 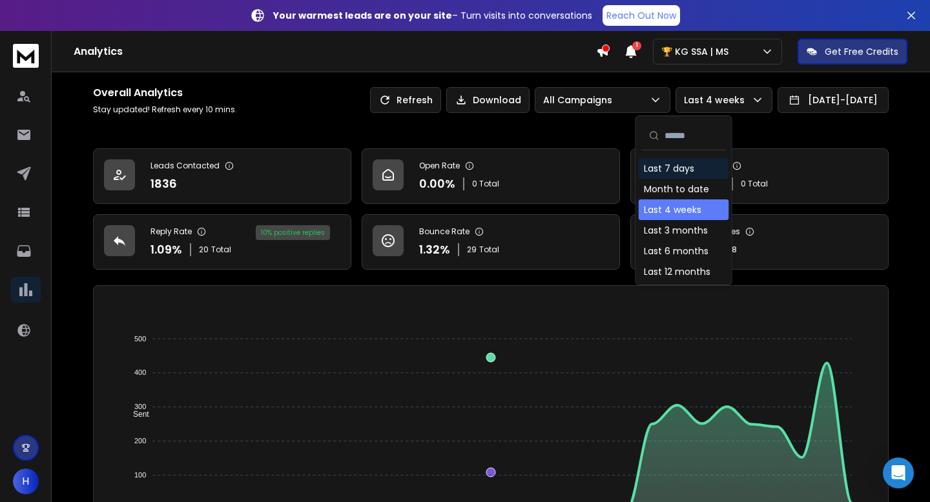 What do you see at coordinates (759, 242) in the screenshot?
I see `a: Opportunities2$2998` at bounding box center [759, 242].